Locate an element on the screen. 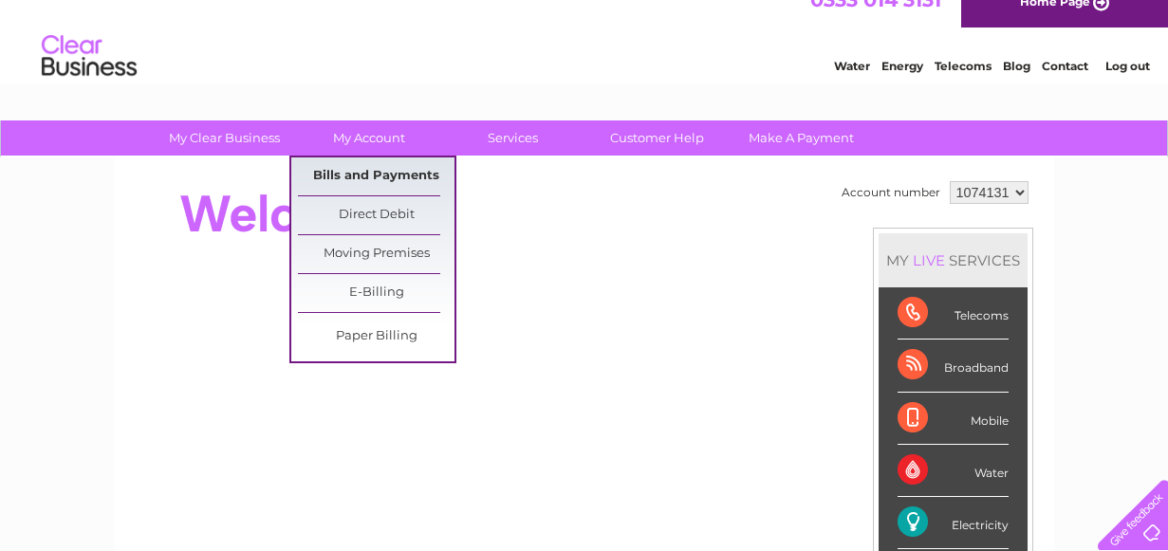  a: Blog is located at coordinates (1016, 87).